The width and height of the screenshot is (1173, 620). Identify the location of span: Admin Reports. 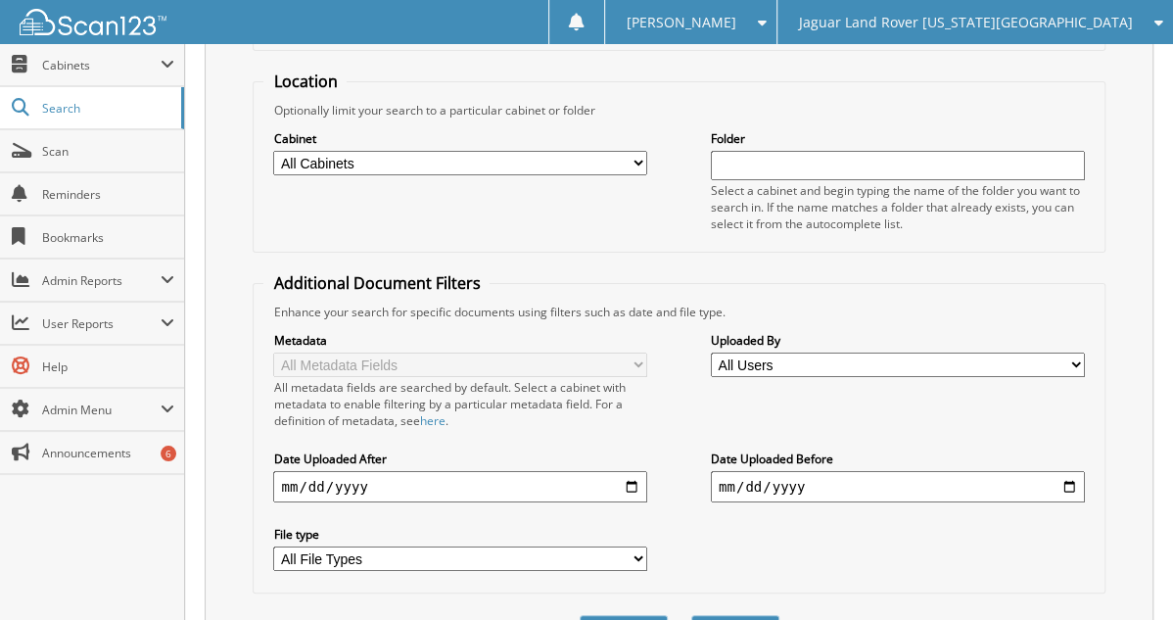
(101, 280).